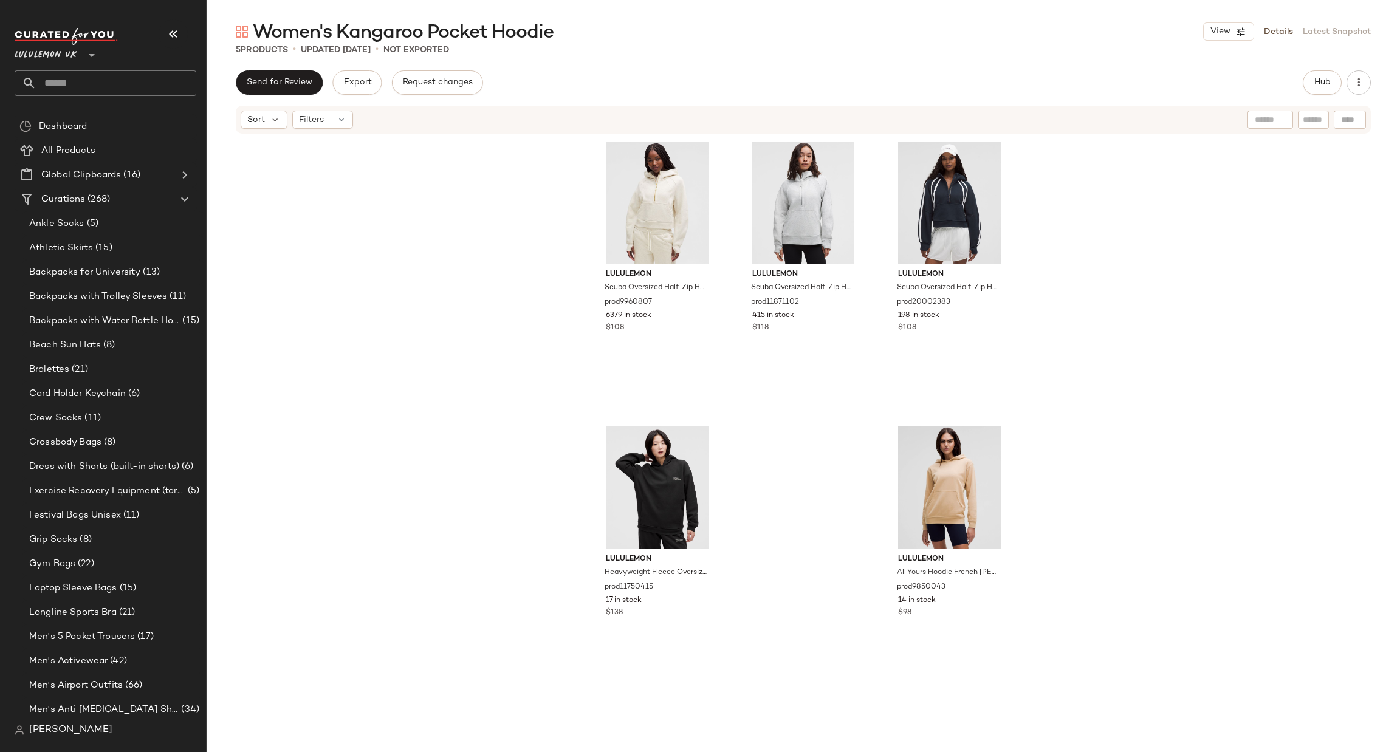 The height and width of the screenshot is (752, 1400). I want to click on span: Longline Sports Bra, so click(73, 612).